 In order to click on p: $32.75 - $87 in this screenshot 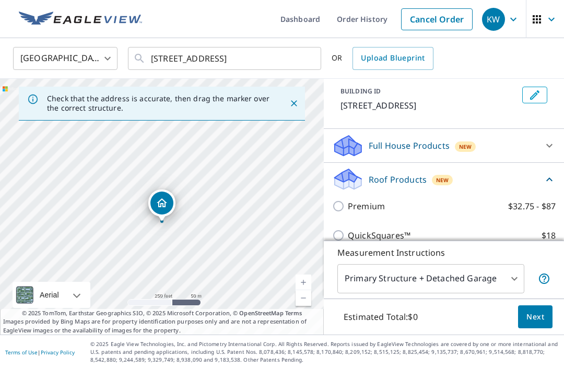, I will do `click(532, 206)`.